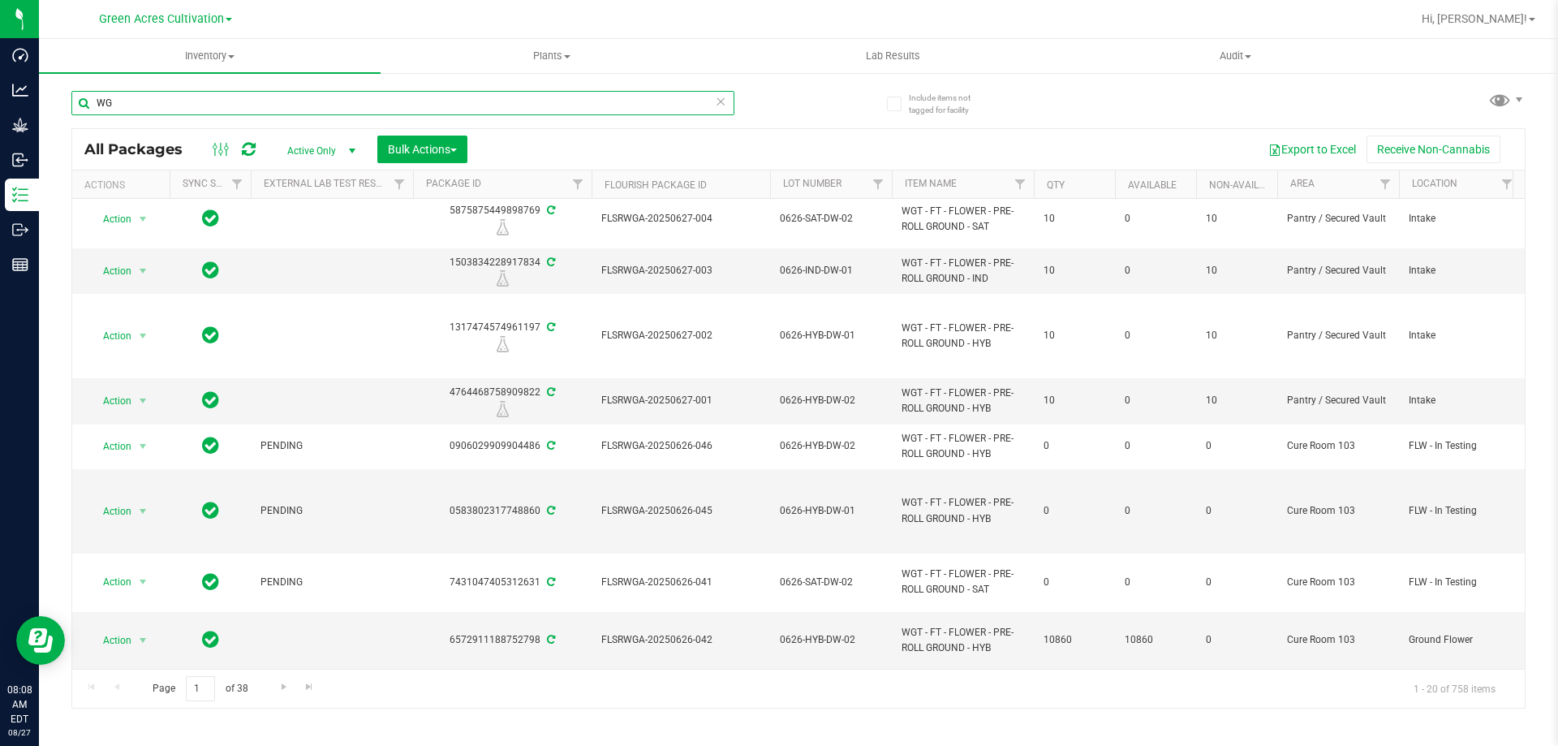  I want to click on div: 1317474574961197, so click(502, 335).